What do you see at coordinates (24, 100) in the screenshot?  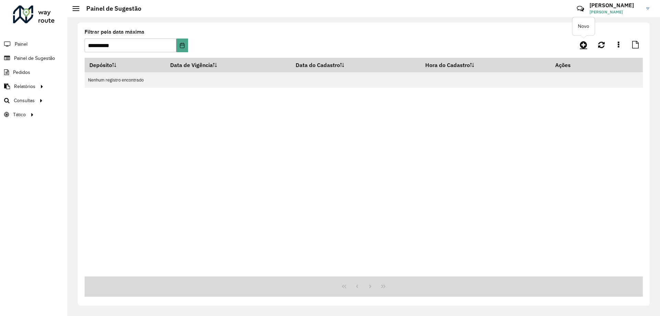 I see `span: Consultas` at bounding box center [24, 100].